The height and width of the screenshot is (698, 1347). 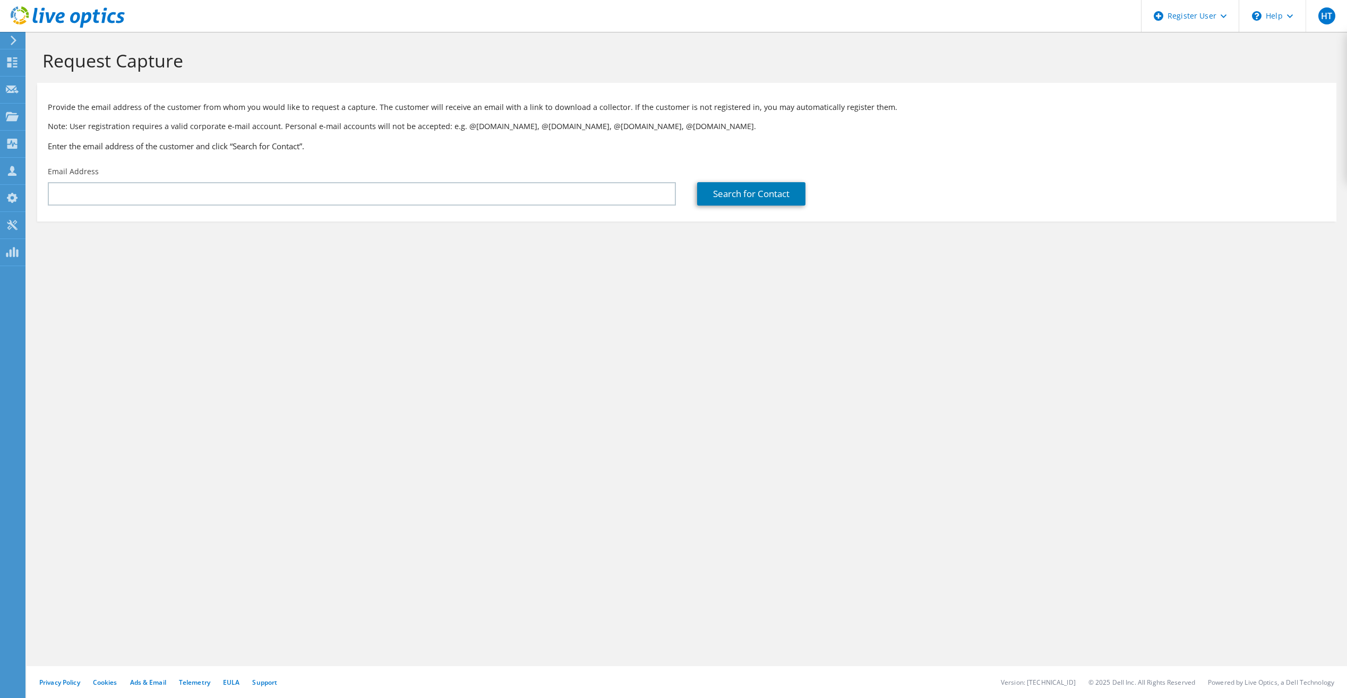 What do you see at coordinates (1142, 682) in the screenshot?
I see `li: © 2025 Dell Inc. All Rights Reserved` at bounding box center [1142, 682].